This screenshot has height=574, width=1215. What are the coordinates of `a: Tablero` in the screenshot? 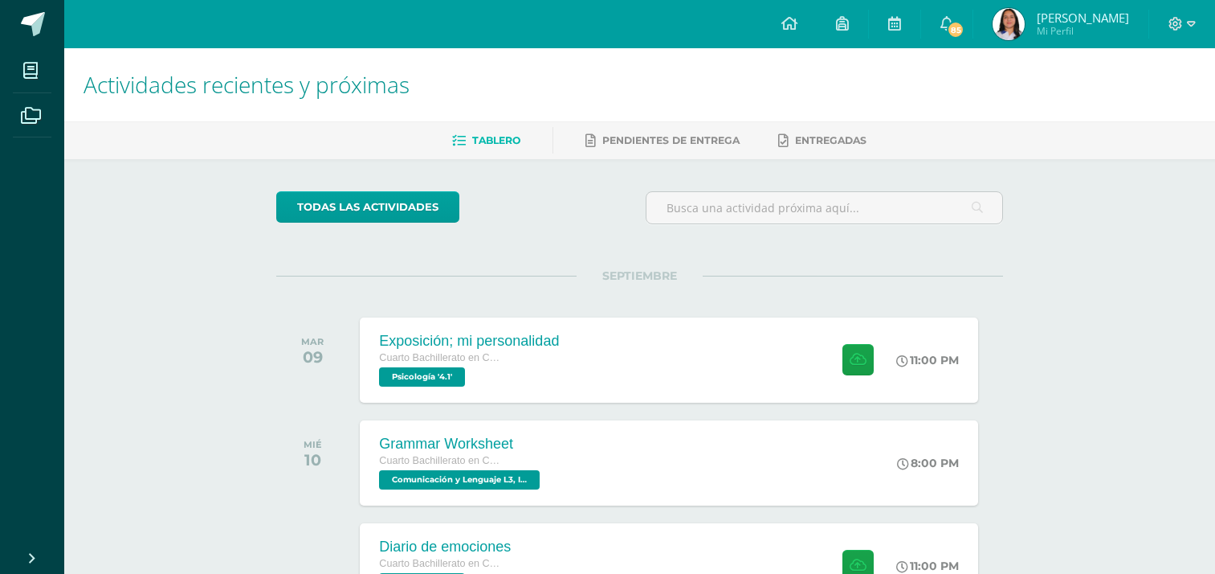 It's located at (486, 141).